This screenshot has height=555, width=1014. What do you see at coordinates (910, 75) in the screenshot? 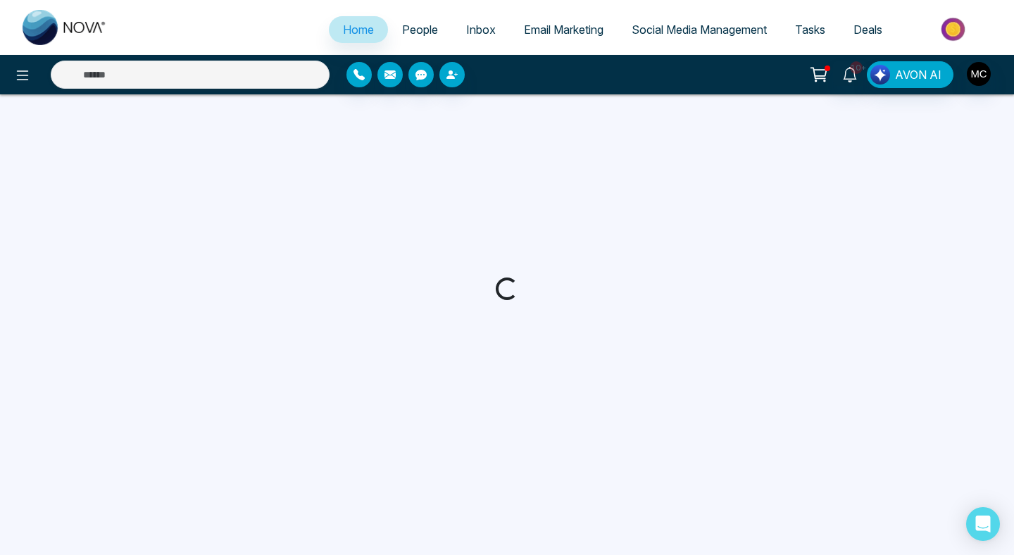
I see `button: AVON AI` at bounding box center [910, 75].